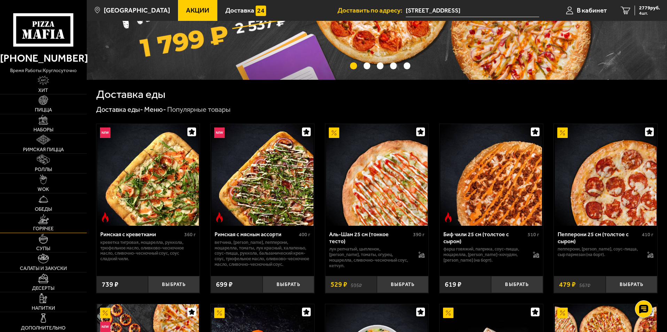 The height and width of the screenshot is (332, 667). Describe the element at coordinates (605, 175) in the screenshot. I see `img: Пепперони 25 см (толстое с сыром)` at that location.